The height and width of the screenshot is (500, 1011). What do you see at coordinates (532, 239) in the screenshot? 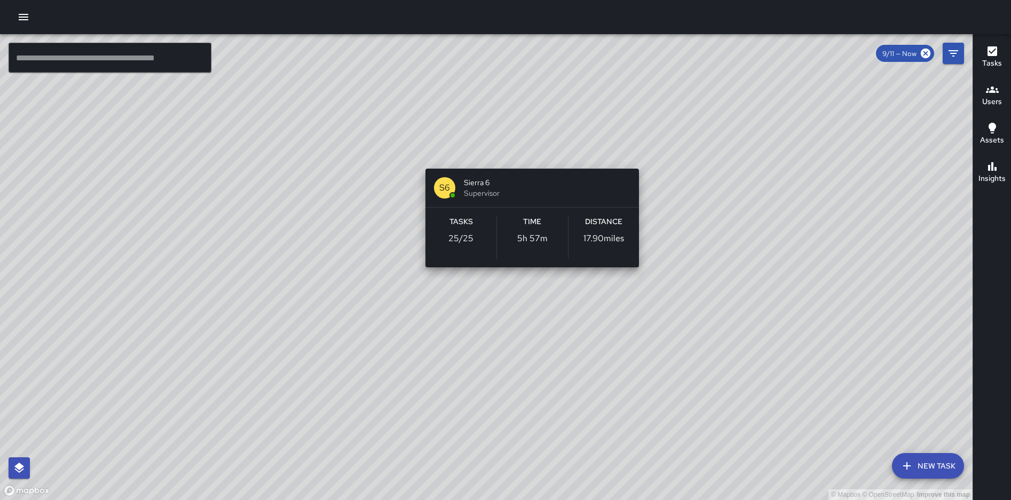
I see `p: 5h 57m` at bounding box center [532, 239].